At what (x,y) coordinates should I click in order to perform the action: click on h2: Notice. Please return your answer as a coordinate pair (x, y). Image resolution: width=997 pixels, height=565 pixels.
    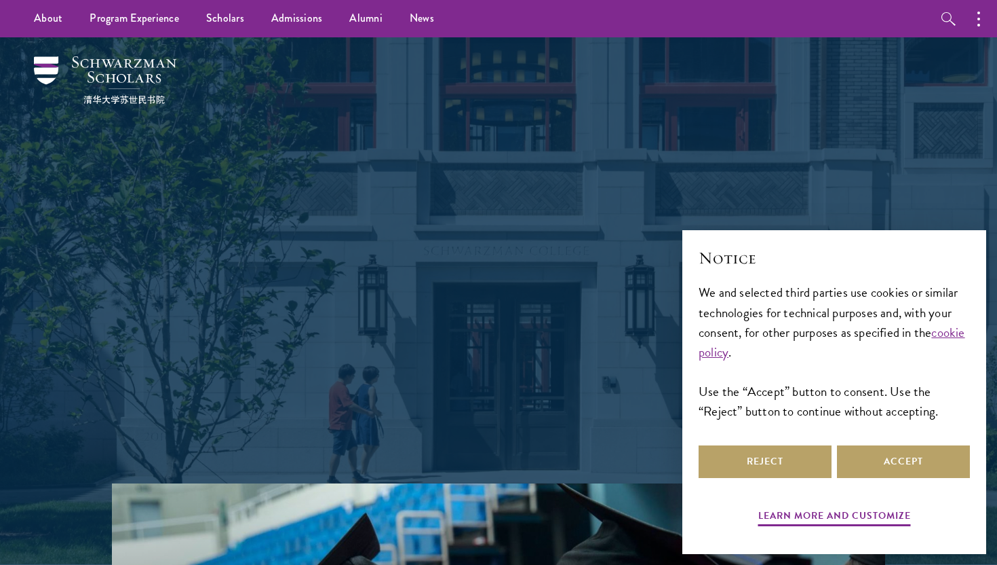
    Looking at the image, I should click on (835, 258).